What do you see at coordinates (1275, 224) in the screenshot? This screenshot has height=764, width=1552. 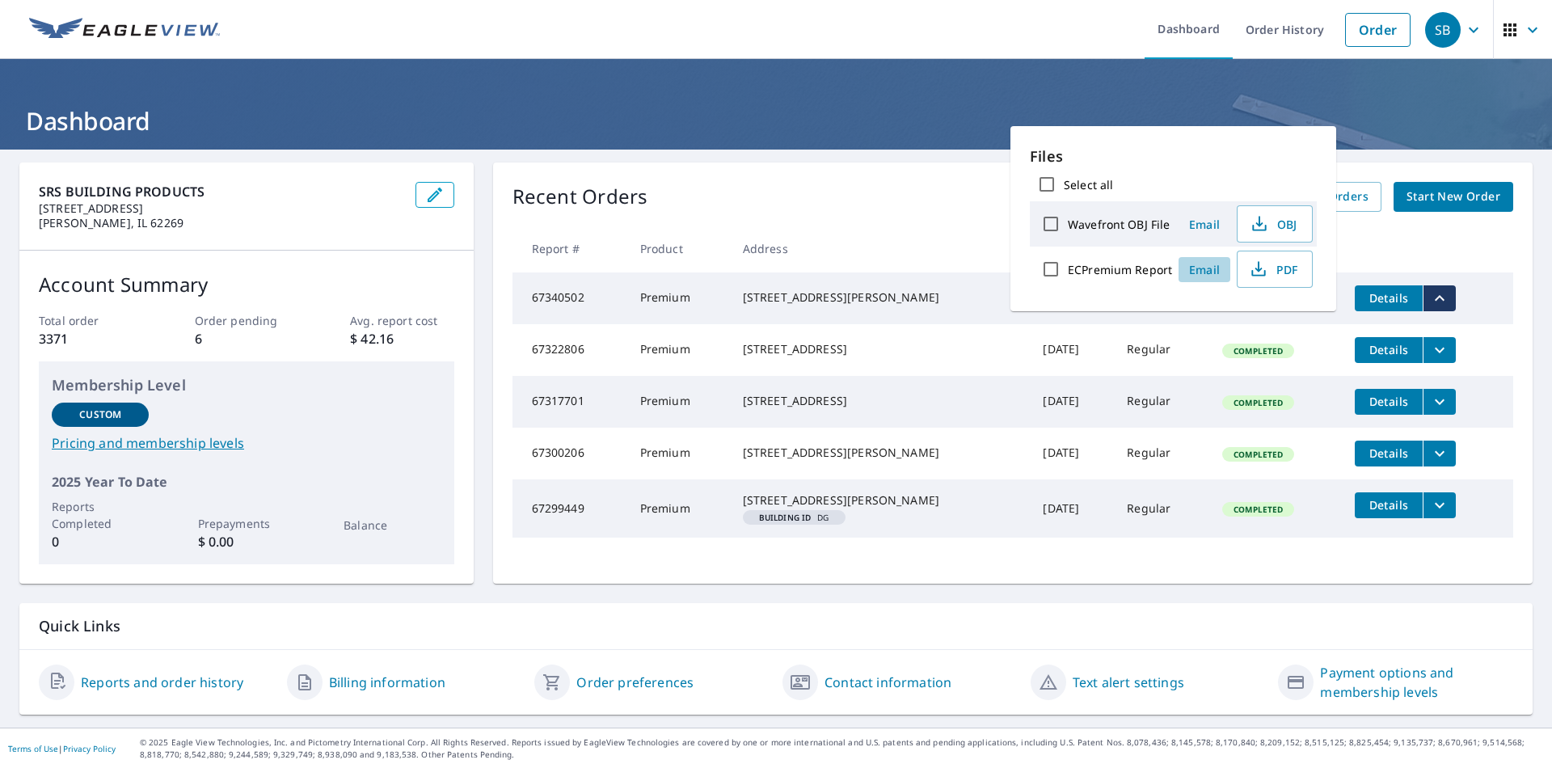 I see `button: OBJ` at bounding box center [1275, 224].